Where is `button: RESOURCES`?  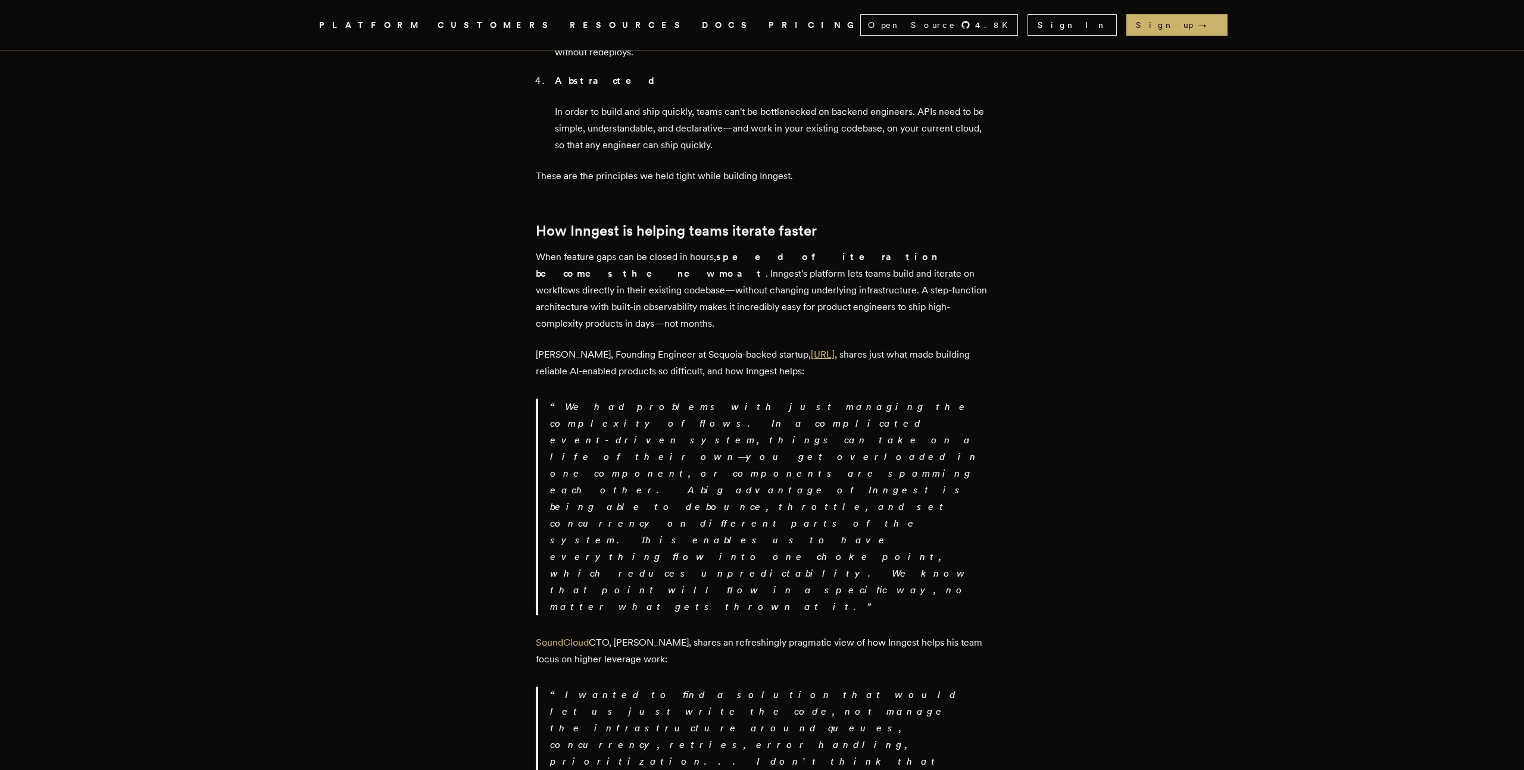
button: RESOURCES is located at coordinates (629, 25).